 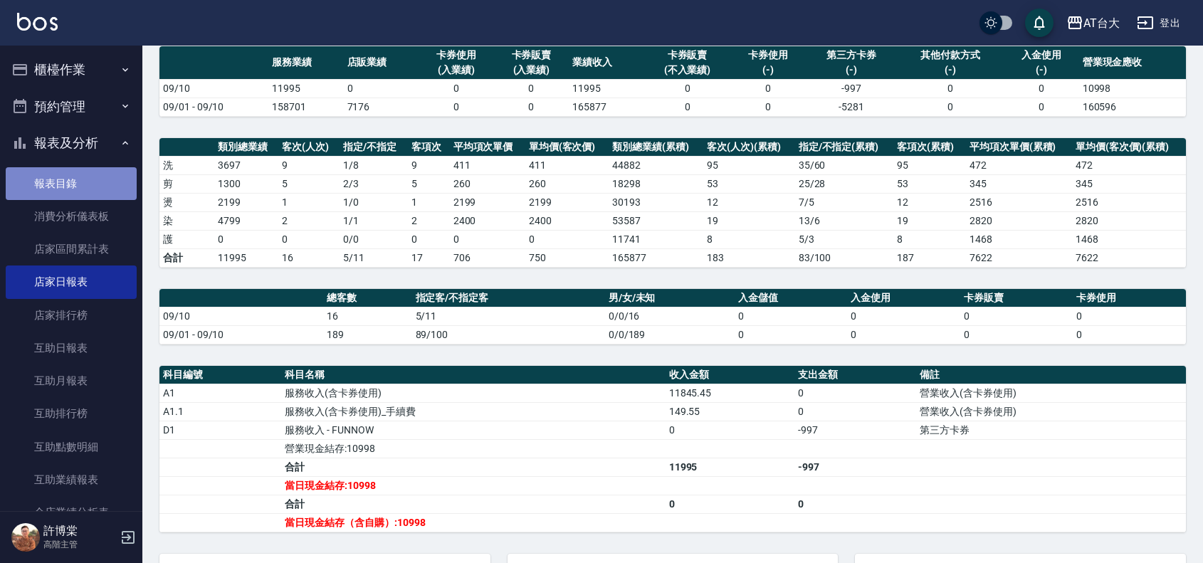 What do you see at coordinates (791, 298) in the screenshot?
I see `th: 入金儲值` at bounding box center [791, 298].